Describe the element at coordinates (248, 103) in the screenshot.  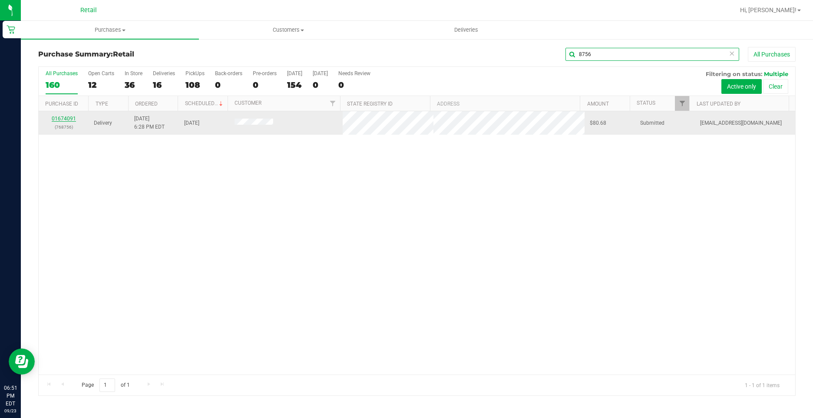
I see `a: Customer` at that location.